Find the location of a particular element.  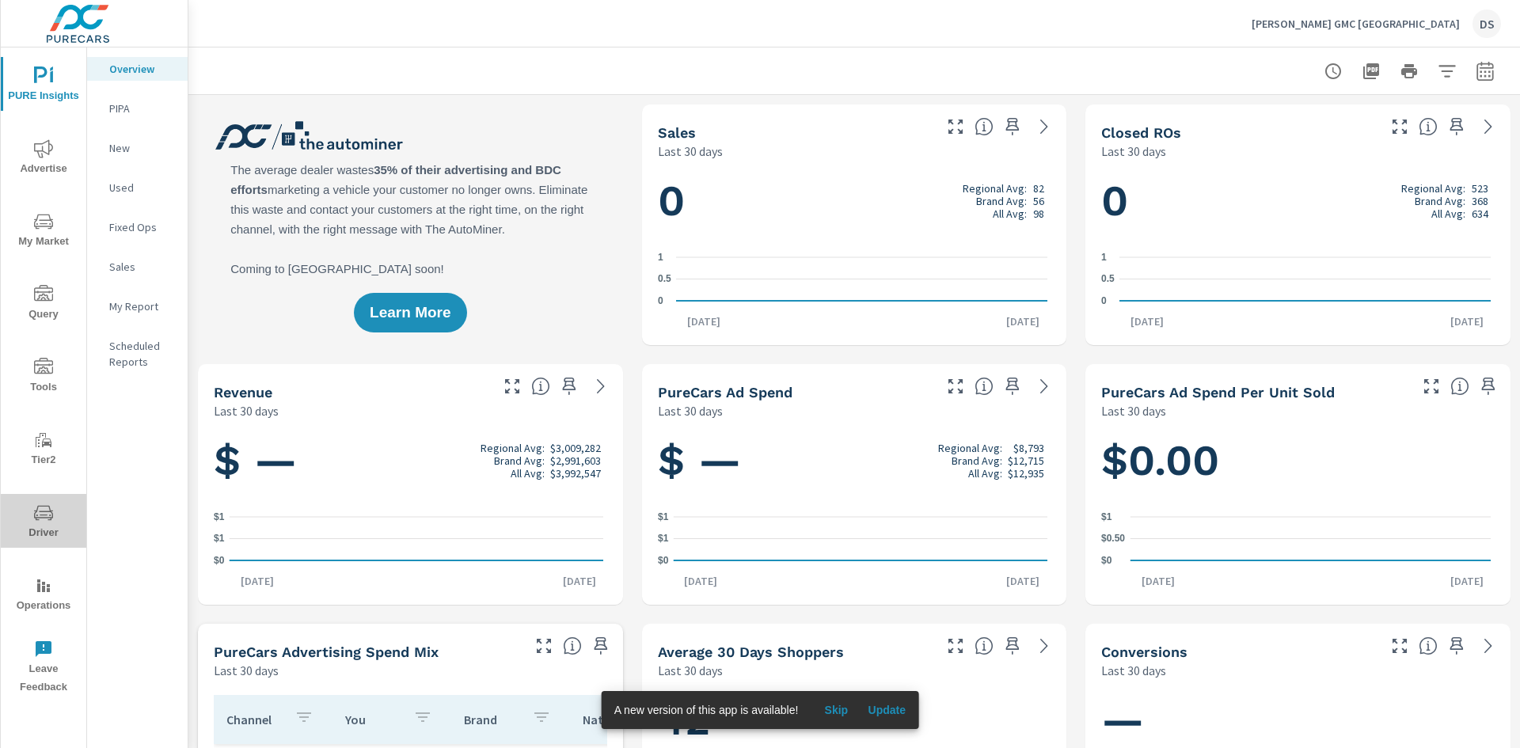

p: All Avg: is located at coordinates (985, 473).